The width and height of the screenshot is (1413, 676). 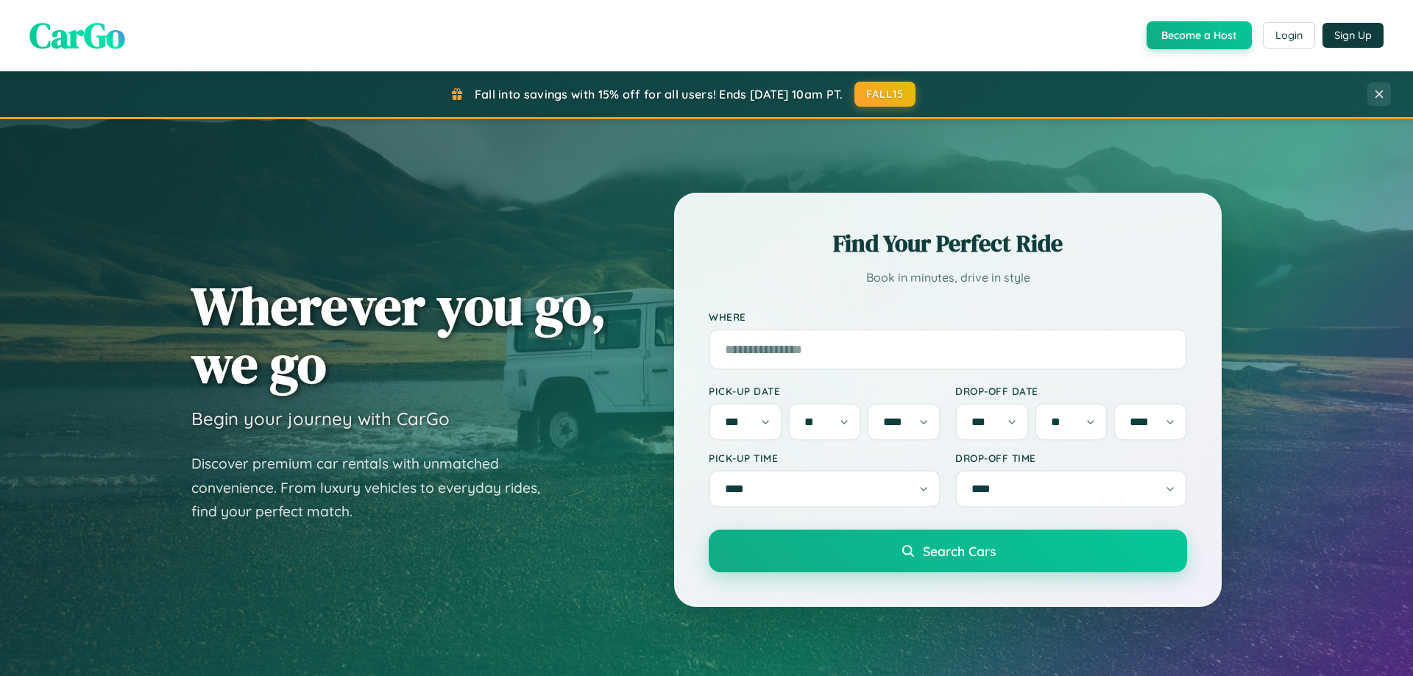 I want to click on p: Book in minutes, drive in style, so click(x=948, y=277).